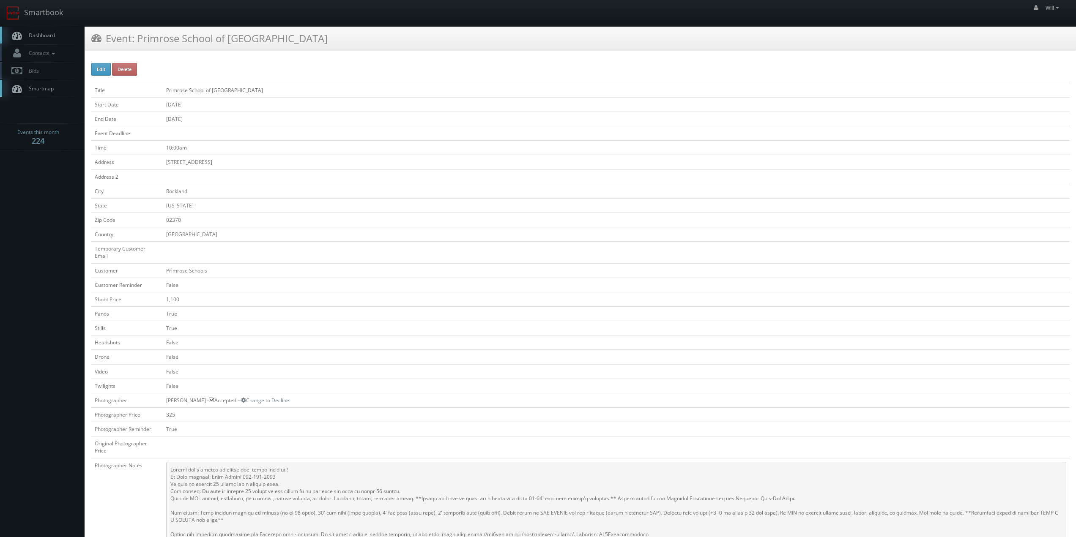 The image size is (1076, 537). Describe the element at coordinates (127, 220) in the screenshot. I see `td: Zip Code` at that location.